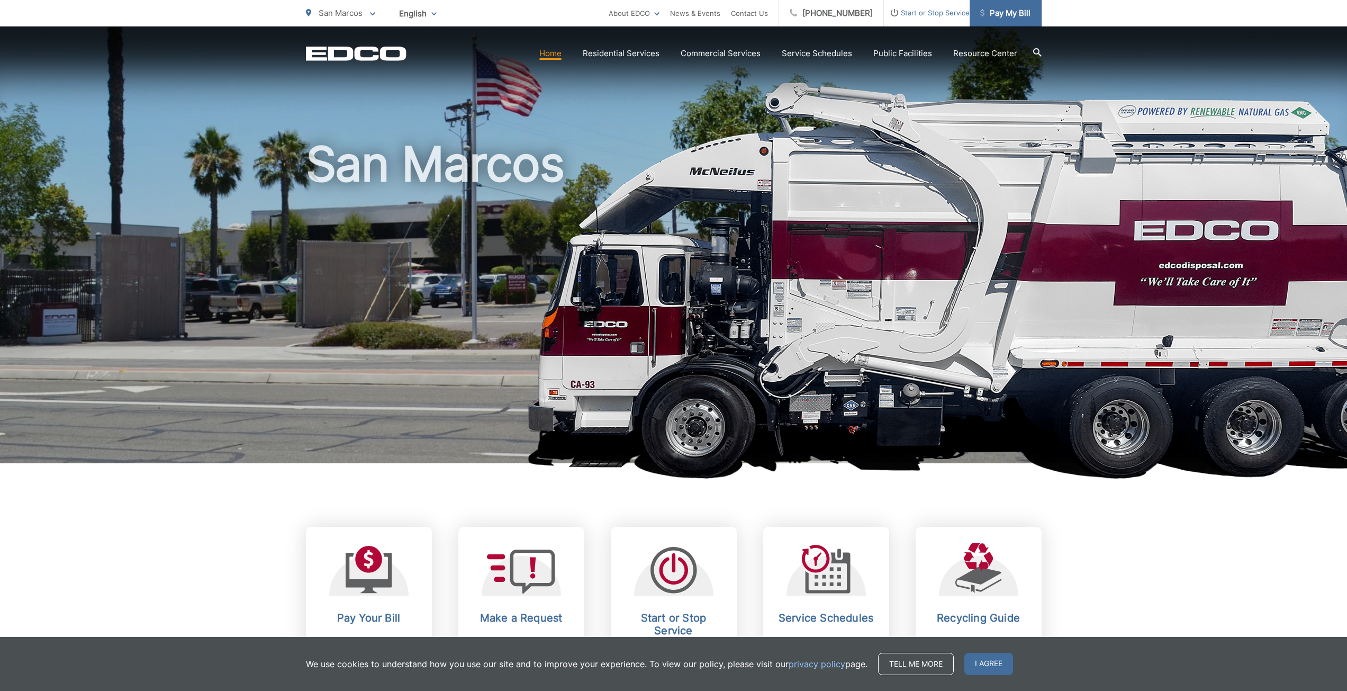  I want to click on h2: Service Schedules, so click(826, 618).